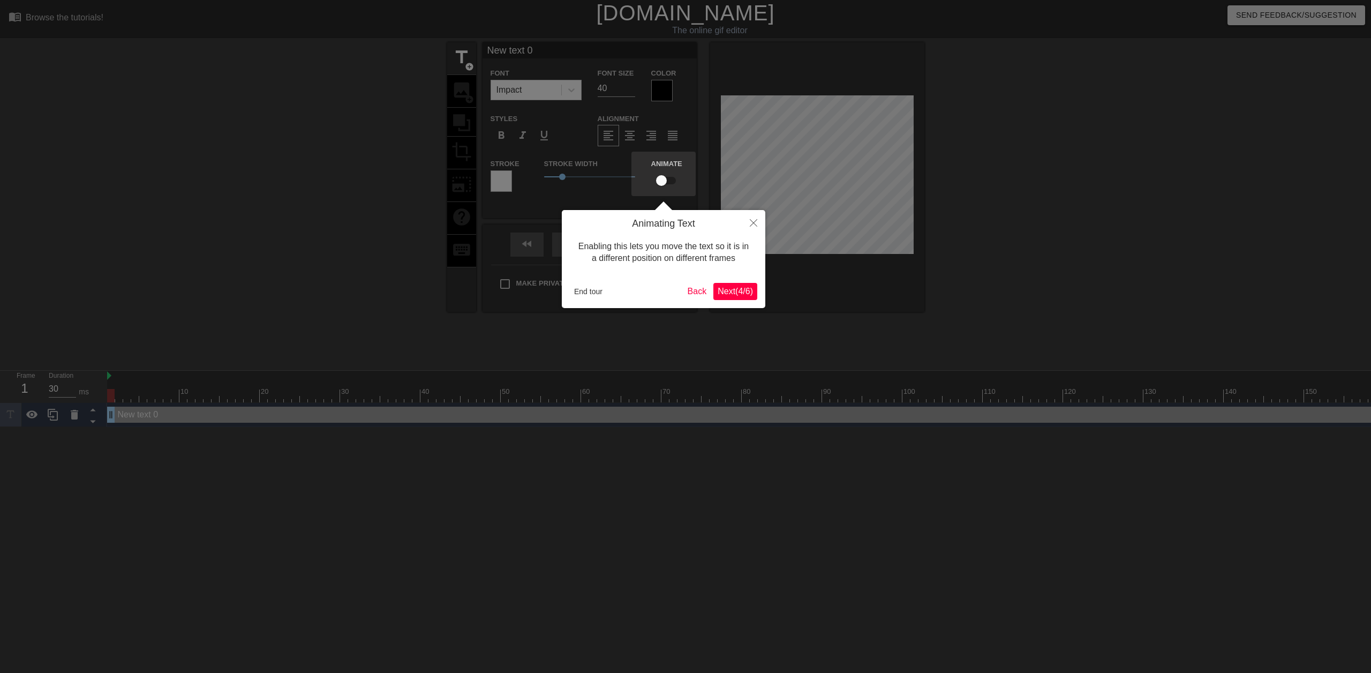  Describe the element at coordinates (588, 291) in the screenshot. I see `button: End tour` at that location.